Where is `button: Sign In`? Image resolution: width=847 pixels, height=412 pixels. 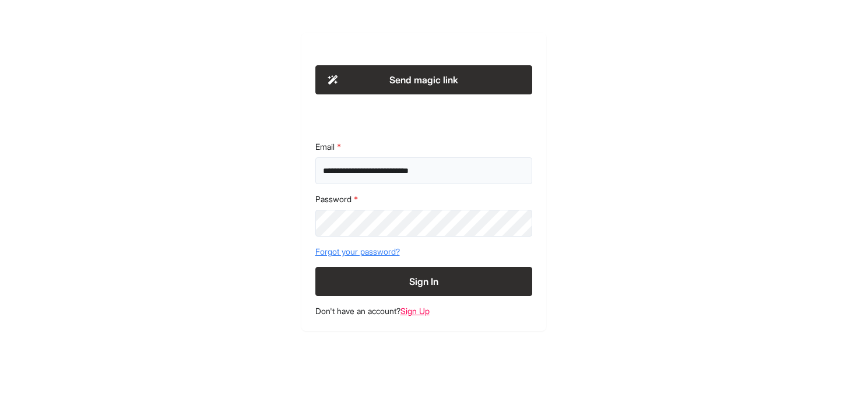
button: Sign In is located at coordinates (424, 282).